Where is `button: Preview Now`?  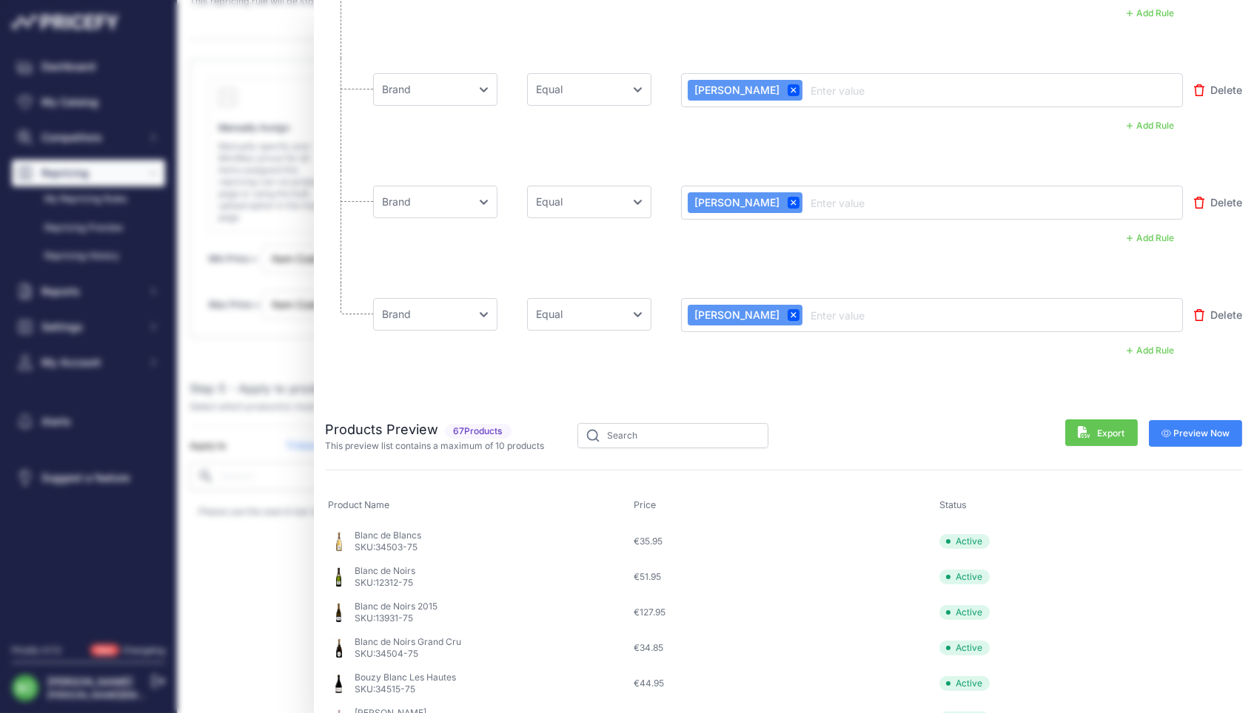
button: Preview Now is located at coordinates (1195, 434).